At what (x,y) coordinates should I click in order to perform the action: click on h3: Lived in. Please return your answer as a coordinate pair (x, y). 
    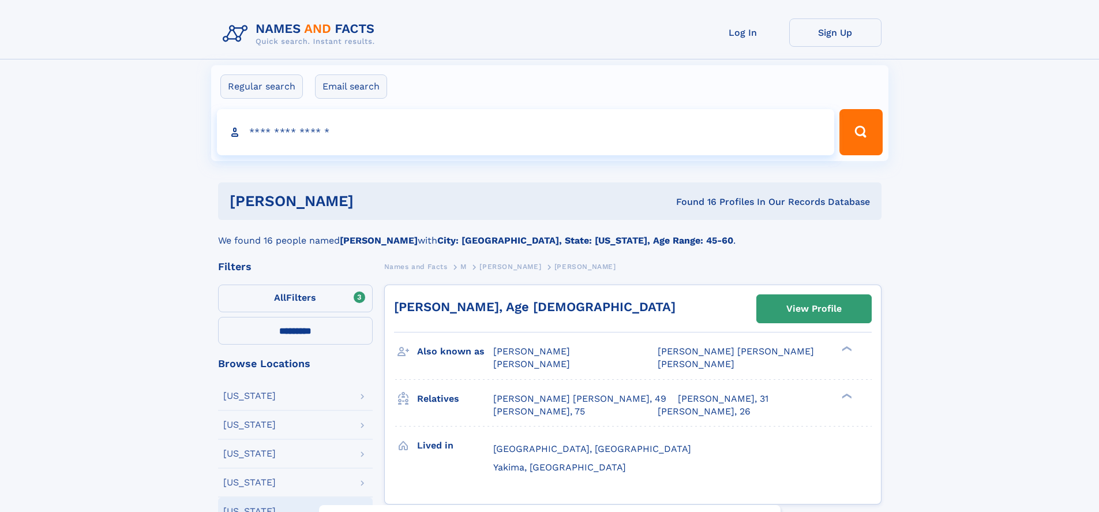
    Looking at the image, I should click on (455, 445).